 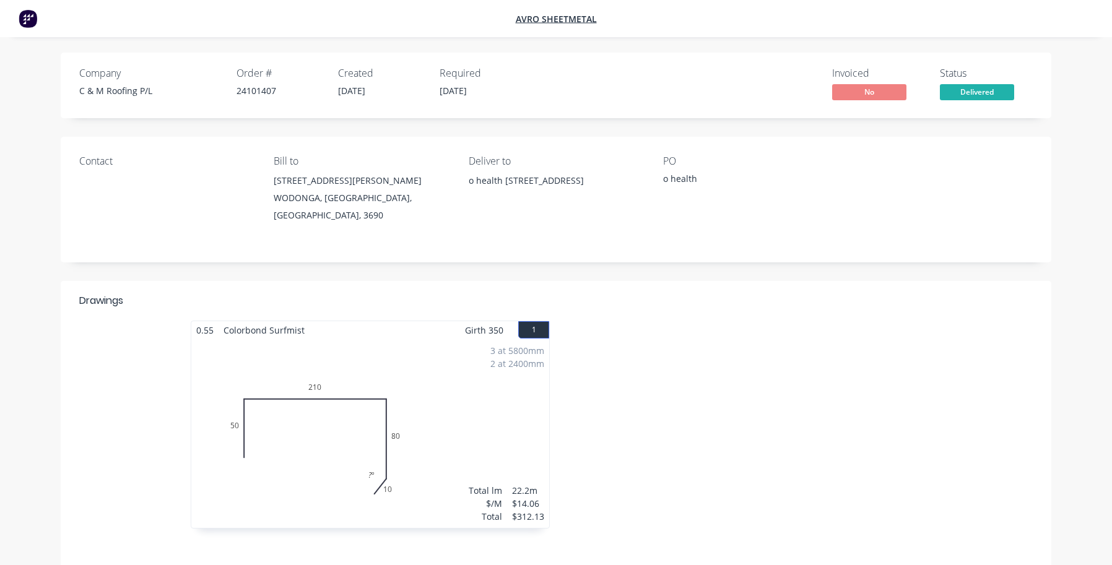 I want to click on div: Status, so click(x=986, y=73).